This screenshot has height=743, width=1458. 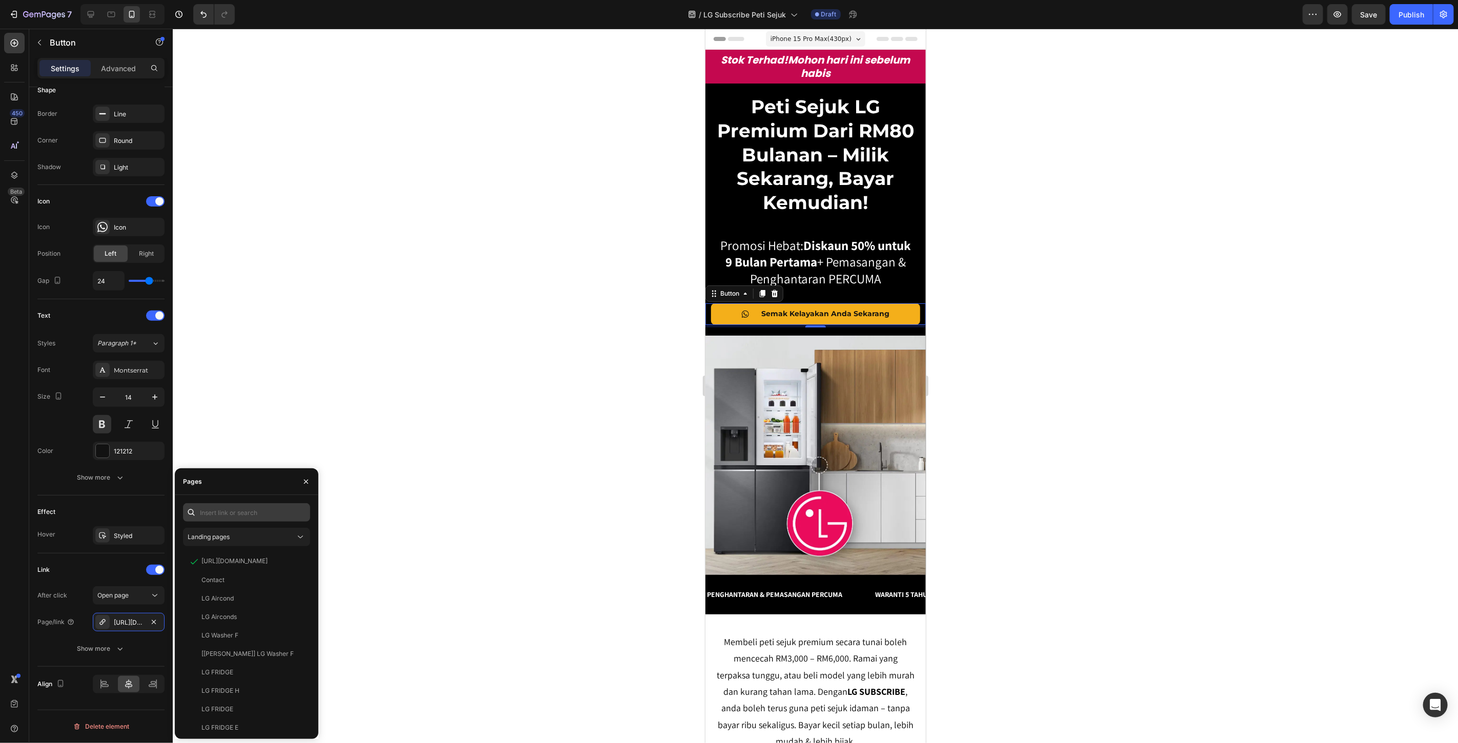 What do you see at coordinates (24, 265) in the screenshot?
I see `div: Button` at bounding box center [24, 265].